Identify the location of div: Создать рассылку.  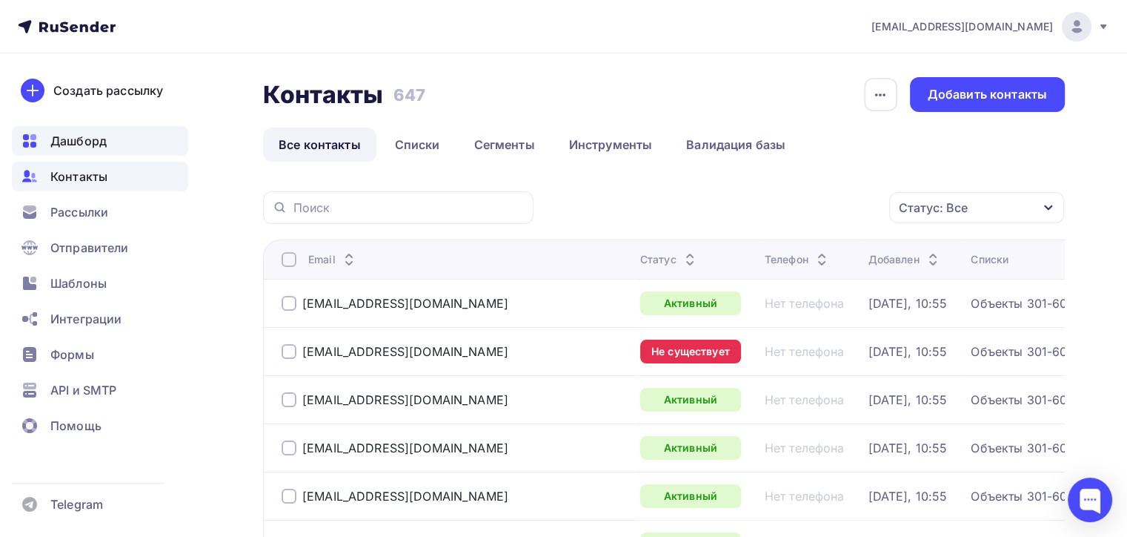
(108, 90).